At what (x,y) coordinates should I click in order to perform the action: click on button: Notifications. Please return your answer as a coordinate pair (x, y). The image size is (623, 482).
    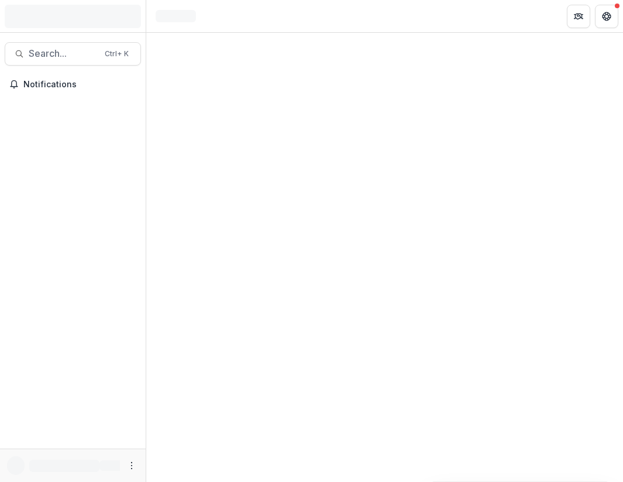
    Looking at the image, I should click on (73, 84).